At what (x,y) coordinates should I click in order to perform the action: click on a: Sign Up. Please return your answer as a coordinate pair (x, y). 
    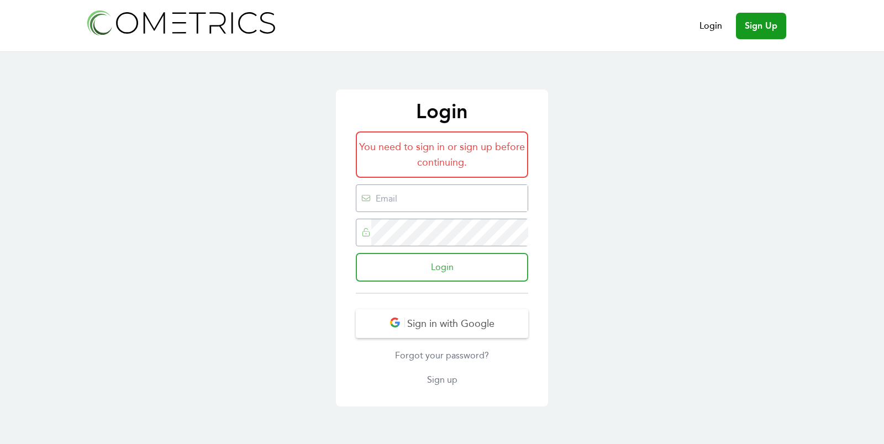
    Looking at the image, I should click on (761, 26).